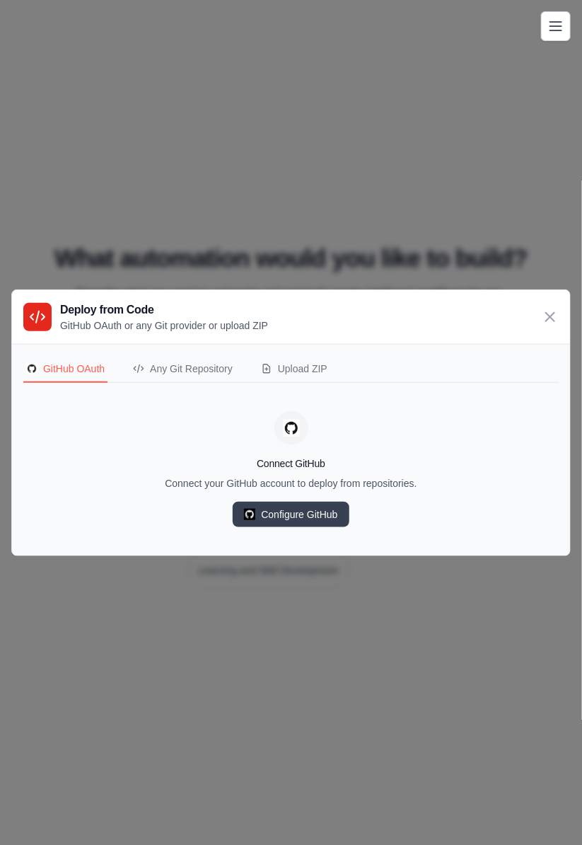 Image resolution: width=582 pixels, height=845 pixels. Describe the element at coordinates (183, 369) in the screenshot. I see `button: Any Git Repository` at that location.